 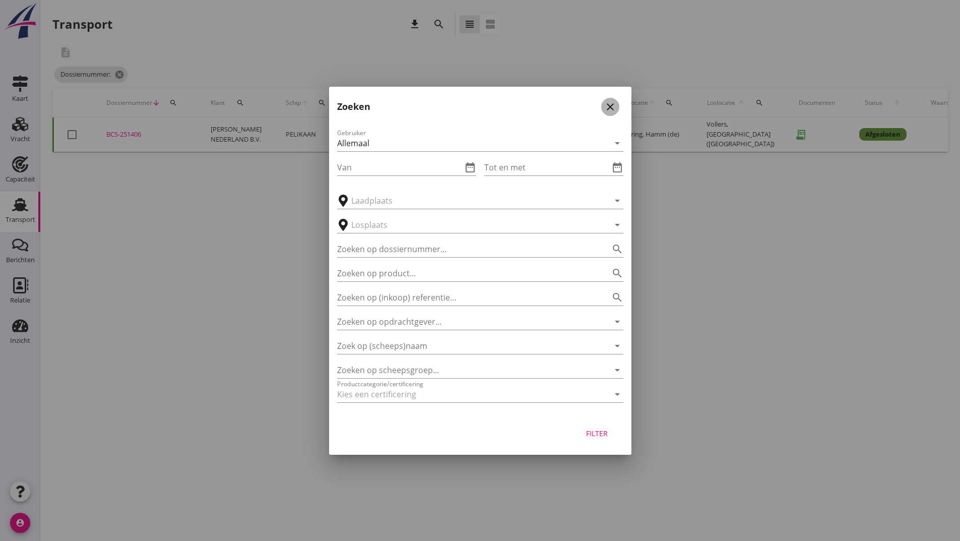 What do you see at coordinates (400, 167) in the screenshot?
I see `input: Van` at bounding box center [400, 167].